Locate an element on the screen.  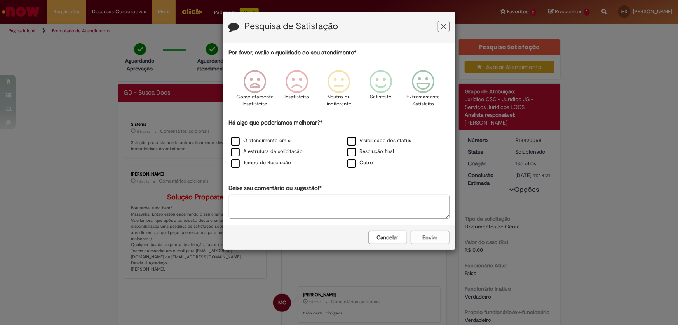
div: Completamente Insatisfeito is located at coordinates (255, 91).